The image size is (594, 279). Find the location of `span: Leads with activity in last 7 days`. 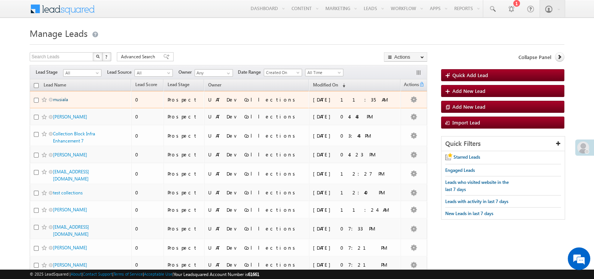

span: Leads with activity in last 7 days is located at coordinates (477, 201).